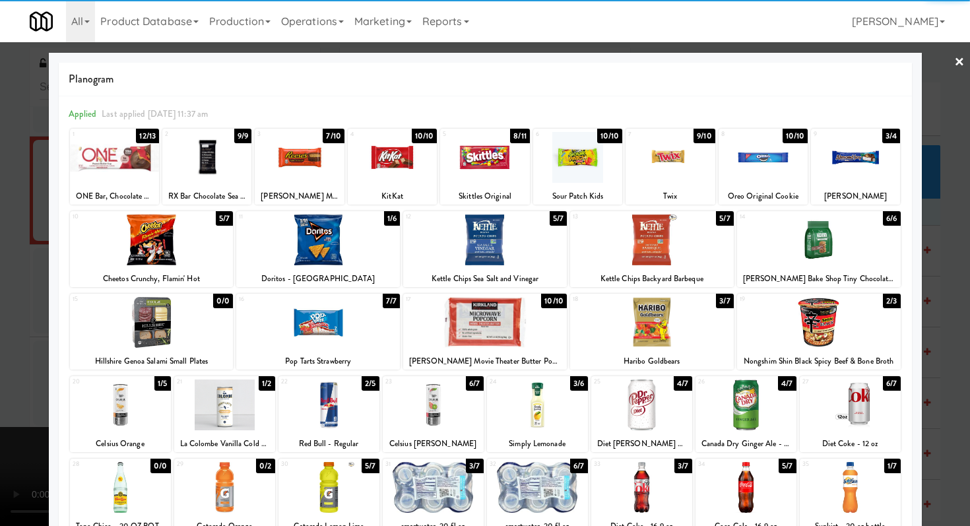  What do you see at coordinates (207, 166) in the screenshot?
I see `div: 29/9RX Bar Chocolate Sea Salt` at bounding box center [207, 166].